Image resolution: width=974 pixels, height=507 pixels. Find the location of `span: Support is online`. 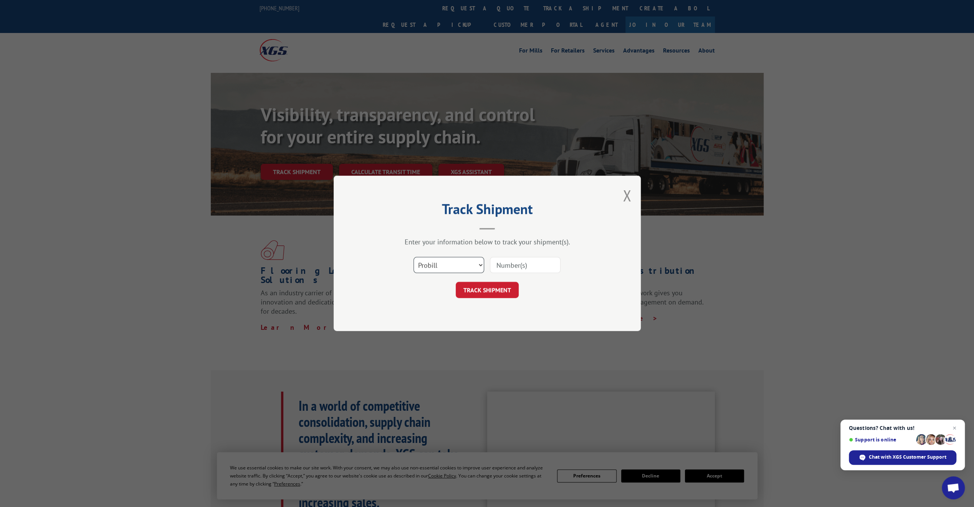

span: Support is online is located at coordinates (881, 440).